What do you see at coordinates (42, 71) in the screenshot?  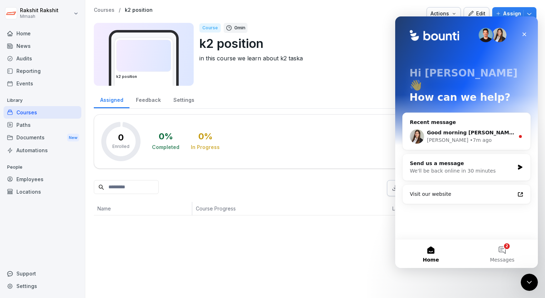 I see `a: Reporting` at bounding box center [42, 71].